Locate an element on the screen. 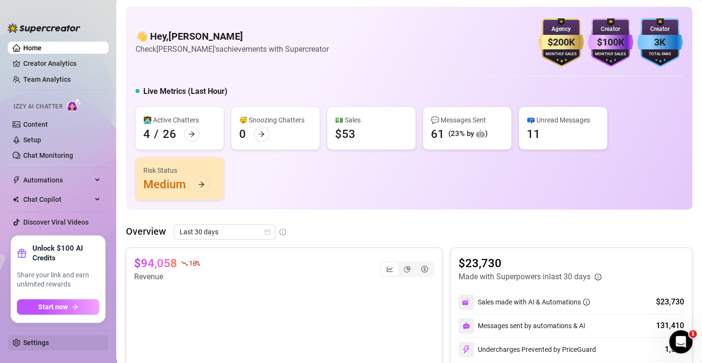 The width and height of the screenshot is (702, 363). div: 3K is located at coordinates (660, 42).